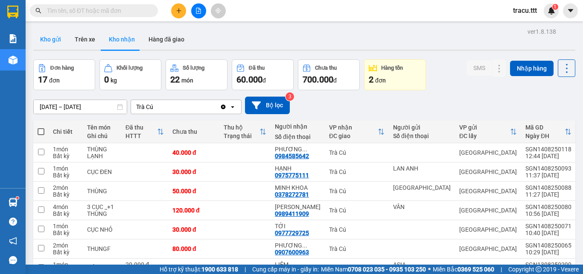 The height and width of the screenshot is (274, 583). I want to click on sup: 3, so click(290, 96).